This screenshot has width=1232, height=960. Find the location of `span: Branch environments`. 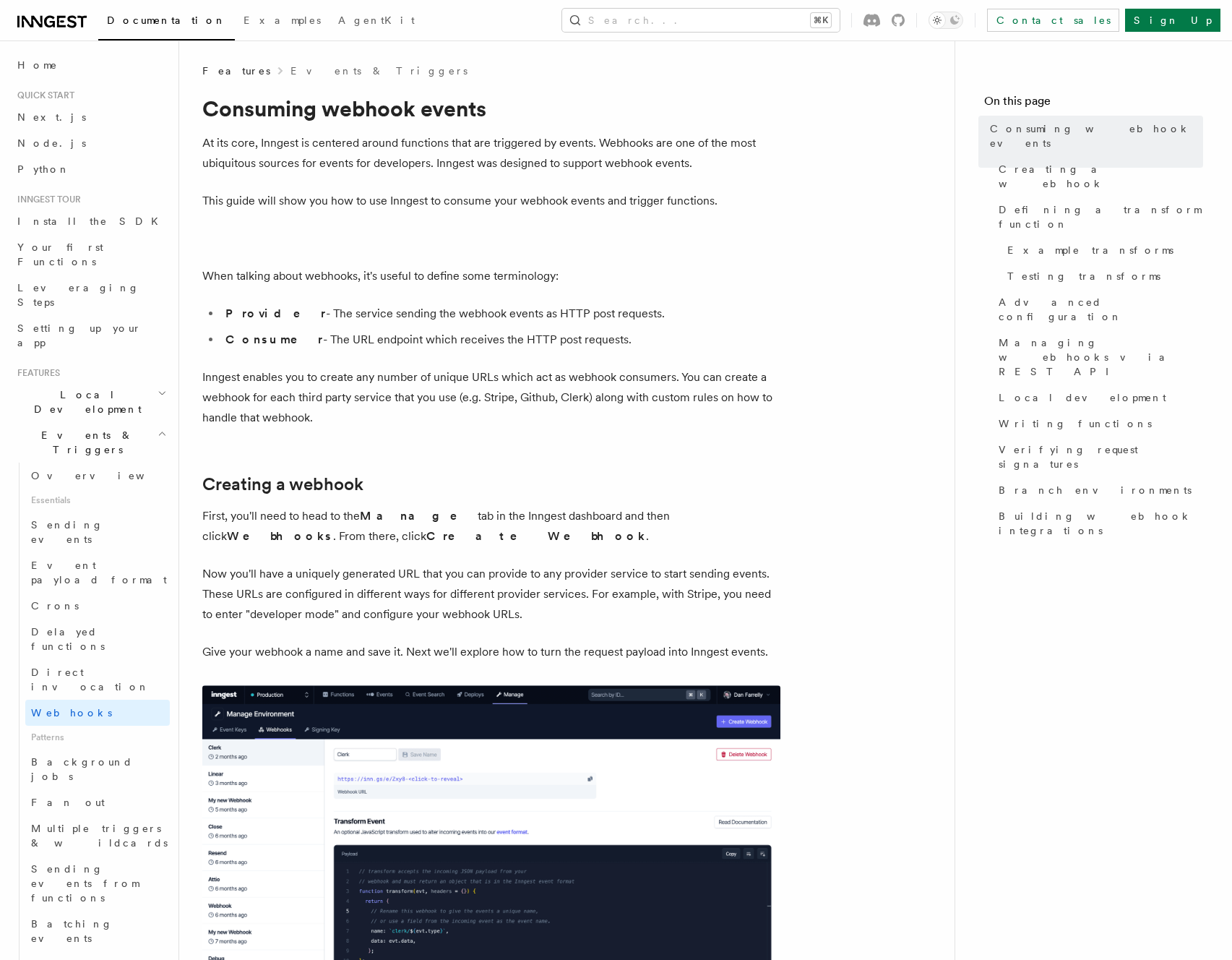

span: Branch environments is located at coordinates (1094, 490).